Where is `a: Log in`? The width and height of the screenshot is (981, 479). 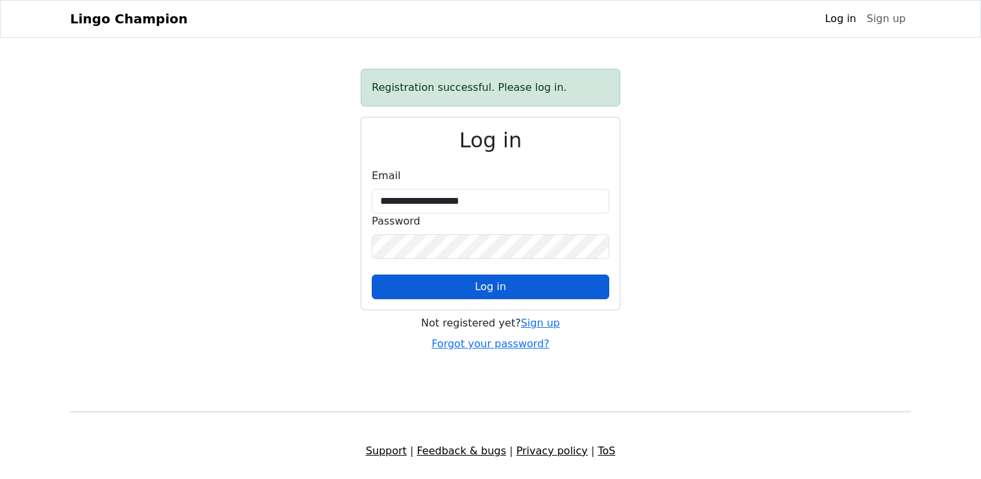 a: Log in is located at coordinates (840, 19).